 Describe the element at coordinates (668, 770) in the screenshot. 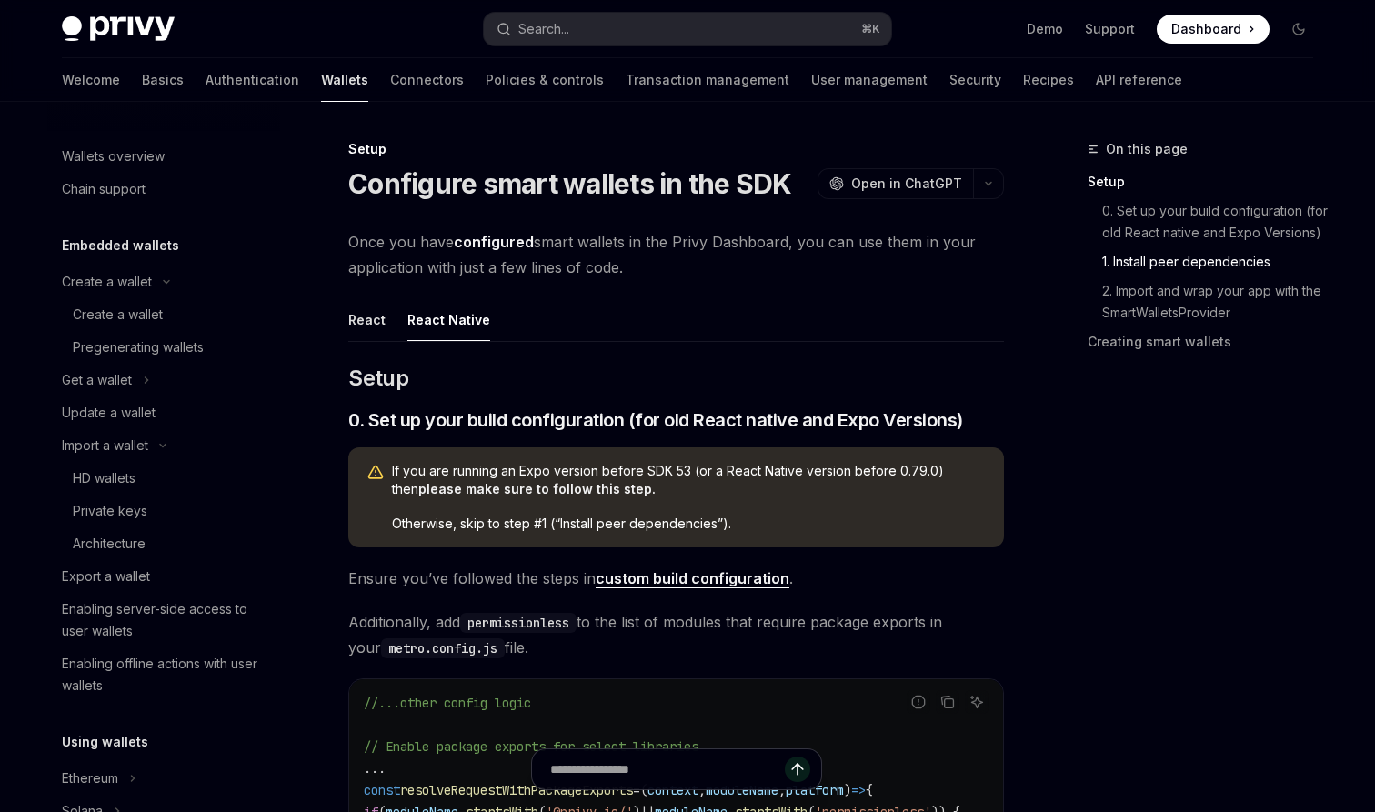

I see `input: Ask a question...` at that location.